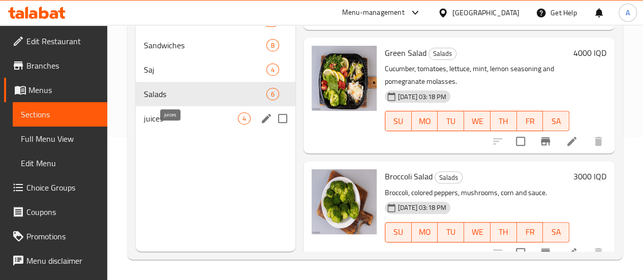 The height and width of the screenshot is (280, 643). What do you see at coordinates (344, 202) in the screenshot?
I see `img: Broccoli Salad` at bounding box center [344, 202].